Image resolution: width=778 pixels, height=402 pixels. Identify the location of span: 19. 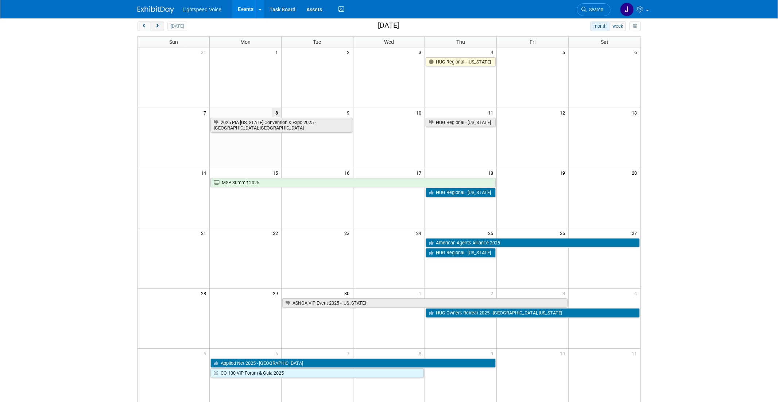
(563, 172).